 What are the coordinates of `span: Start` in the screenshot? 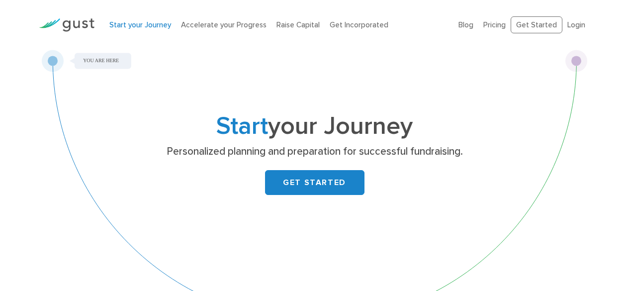 It's located at (242, 126).